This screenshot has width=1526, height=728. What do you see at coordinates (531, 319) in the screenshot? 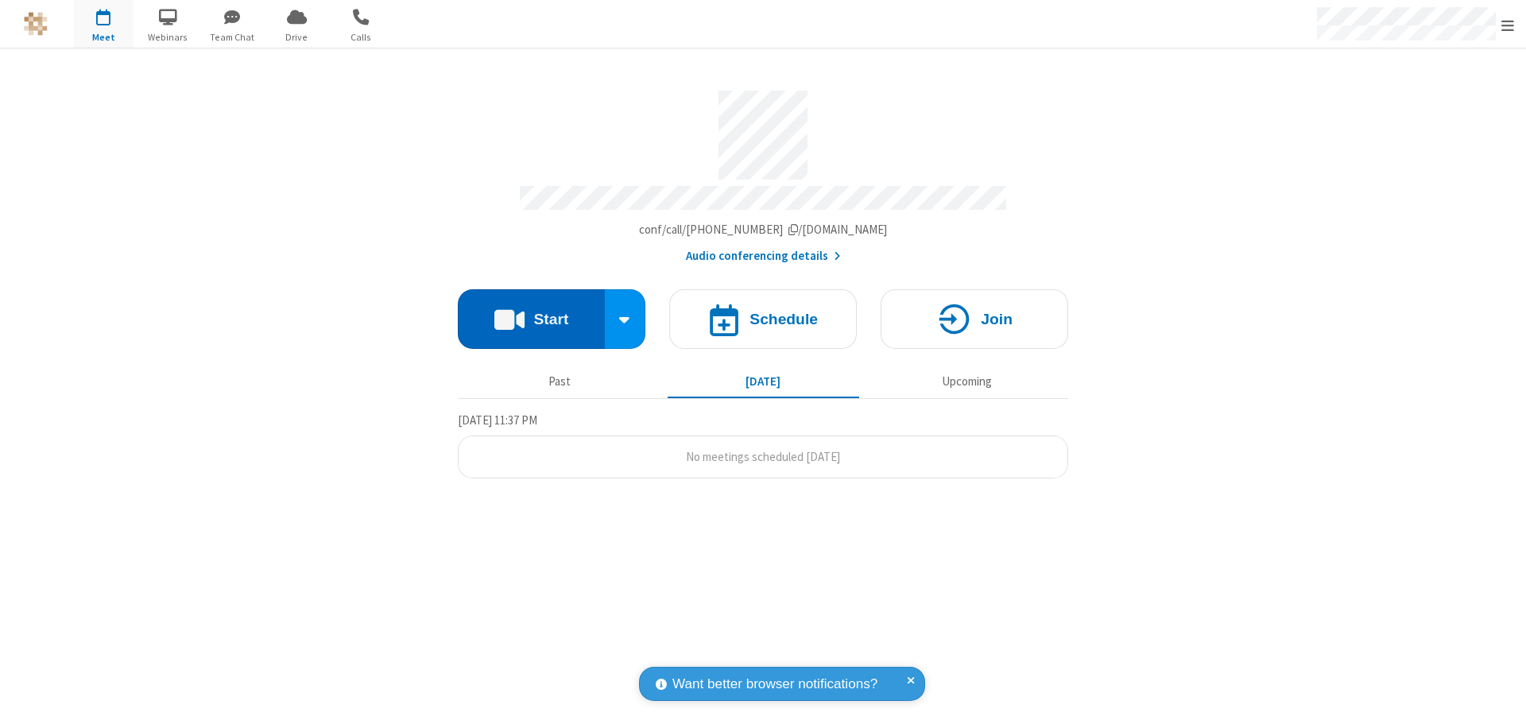
I see `button: Start` at bounding box center [531, 319].